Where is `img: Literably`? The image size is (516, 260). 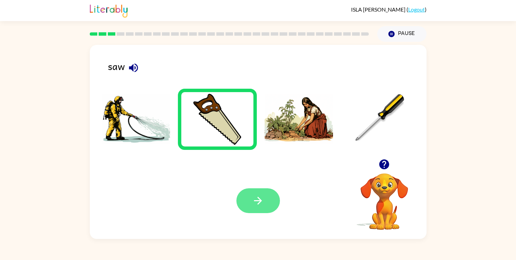
img: Literably is located at coordinates (109, 10).